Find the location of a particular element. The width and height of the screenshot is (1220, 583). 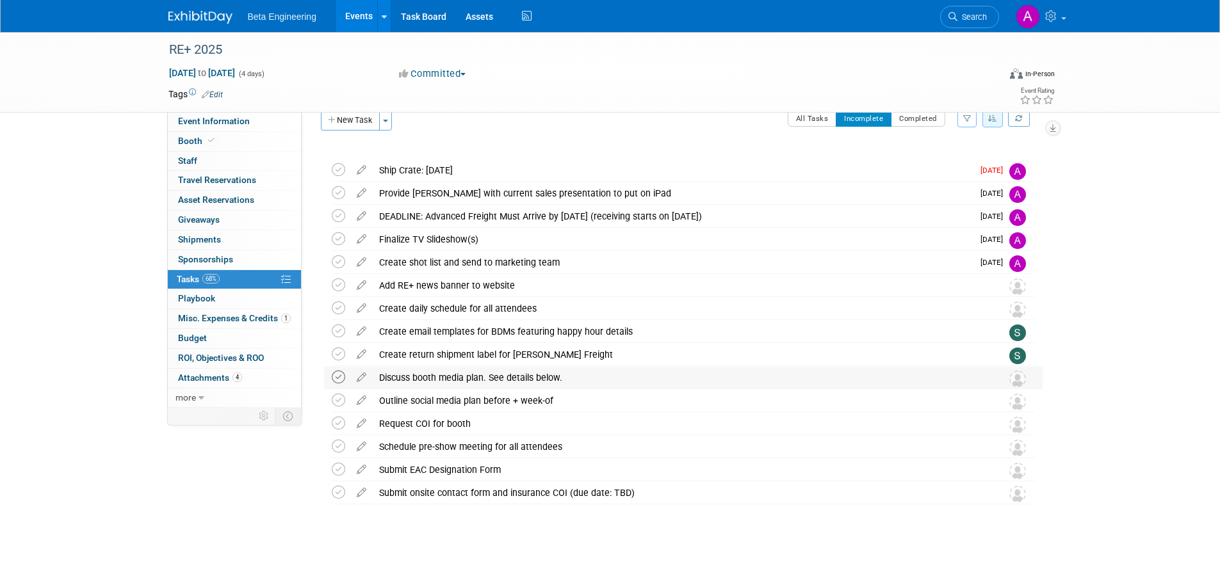

div: Create shot list and send to marketing team is located at coordinates (672, 263).